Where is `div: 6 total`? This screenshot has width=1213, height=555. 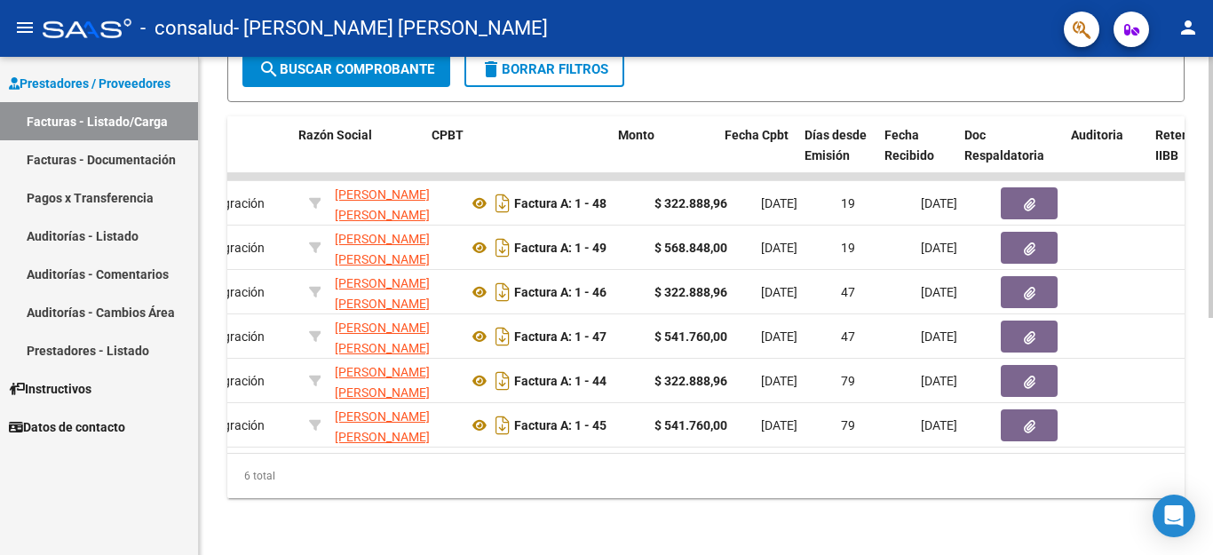 div: 6 total is located at coordinates (706, 476).